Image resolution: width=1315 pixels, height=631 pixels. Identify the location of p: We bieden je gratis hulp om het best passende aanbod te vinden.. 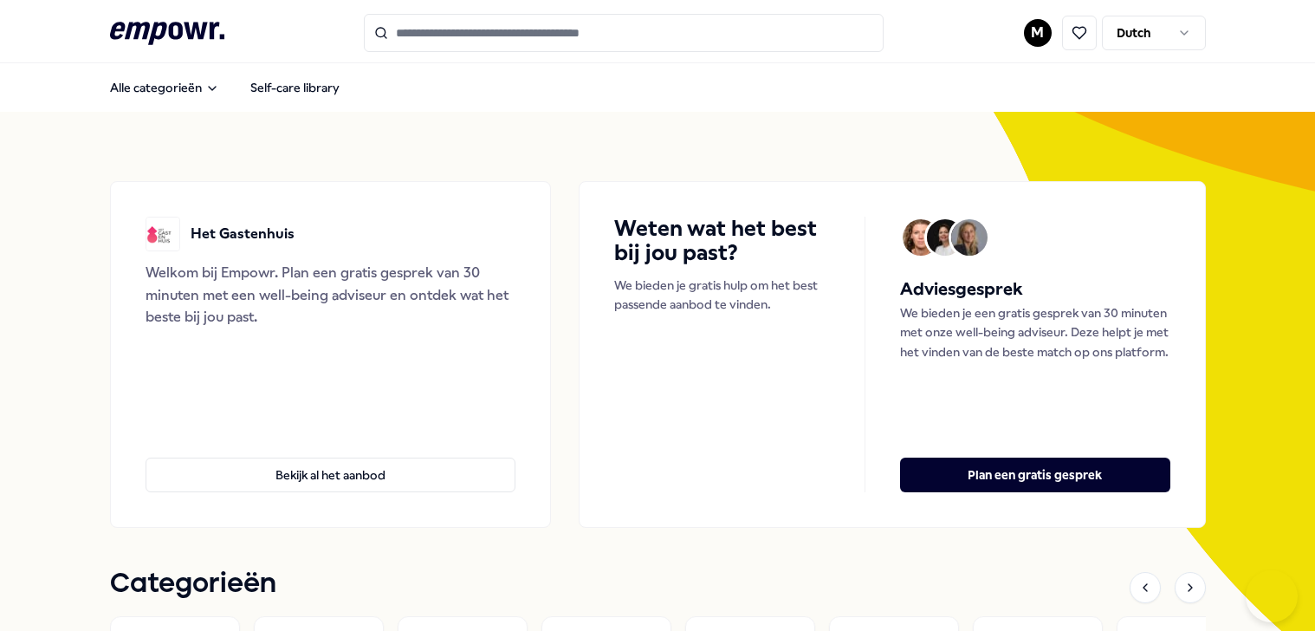
(722, 295).